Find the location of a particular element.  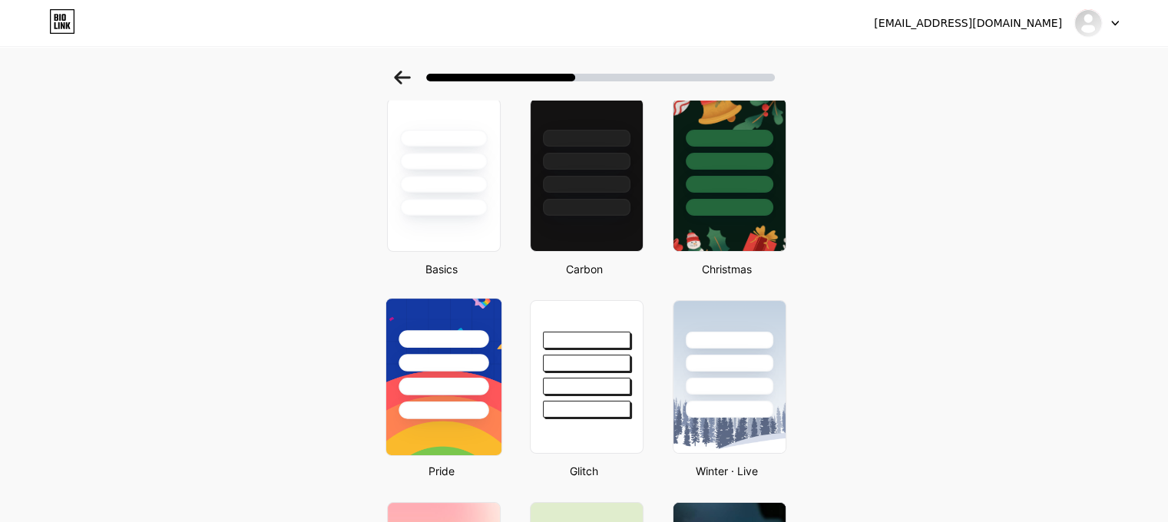

img: pride-mobile.png is located at coordinates (443, 377).